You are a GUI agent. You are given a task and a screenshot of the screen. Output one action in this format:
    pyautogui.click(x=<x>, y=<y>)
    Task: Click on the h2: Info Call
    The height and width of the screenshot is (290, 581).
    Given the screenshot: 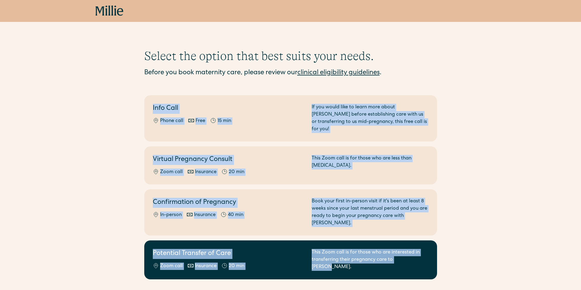 What is the action you would take?
    pyautogui.click(x=228, y=109)
    